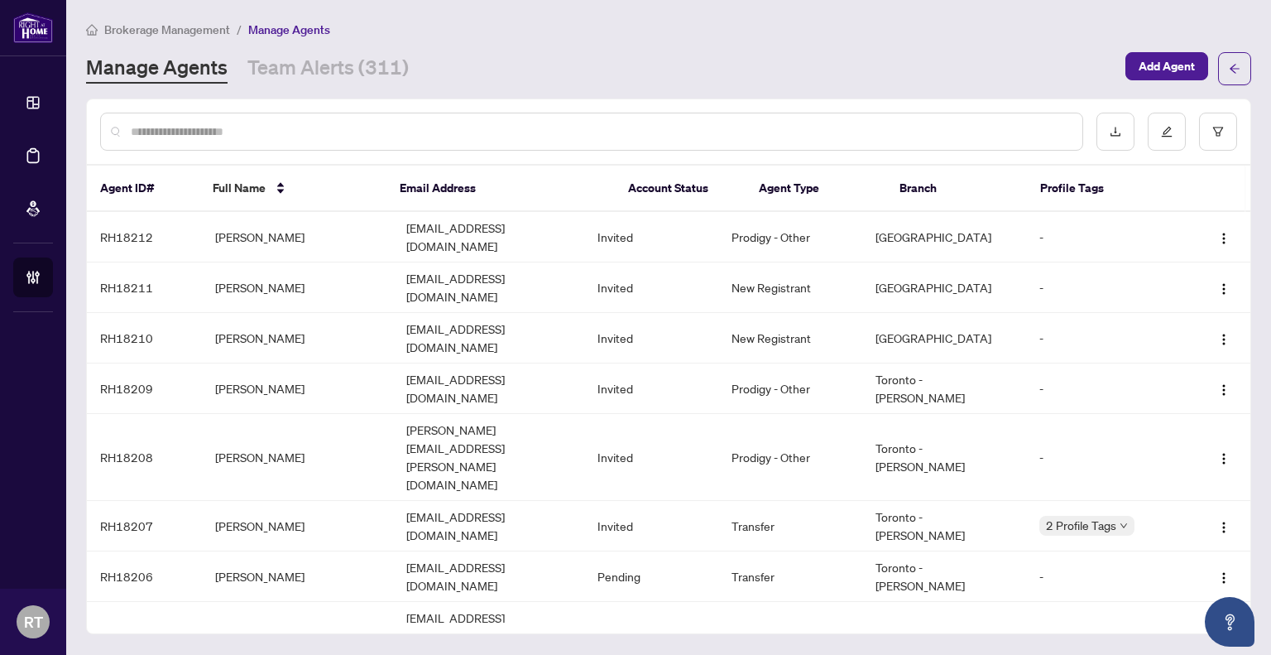 The height and width of the screenshot is (655, 1271). Describe the element at coordinates (1107, 189) in the screenshot. I see `th: Profile Tags` at that location.